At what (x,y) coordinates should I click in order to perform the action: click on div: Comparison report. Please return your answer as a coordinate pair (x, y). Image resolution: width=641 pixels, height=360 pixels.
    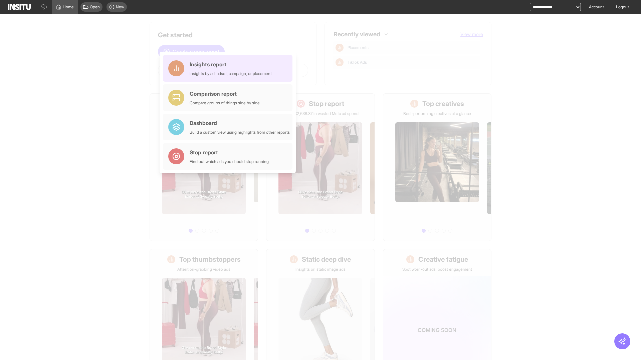
    Looking at the image, I should click on (225, 94).